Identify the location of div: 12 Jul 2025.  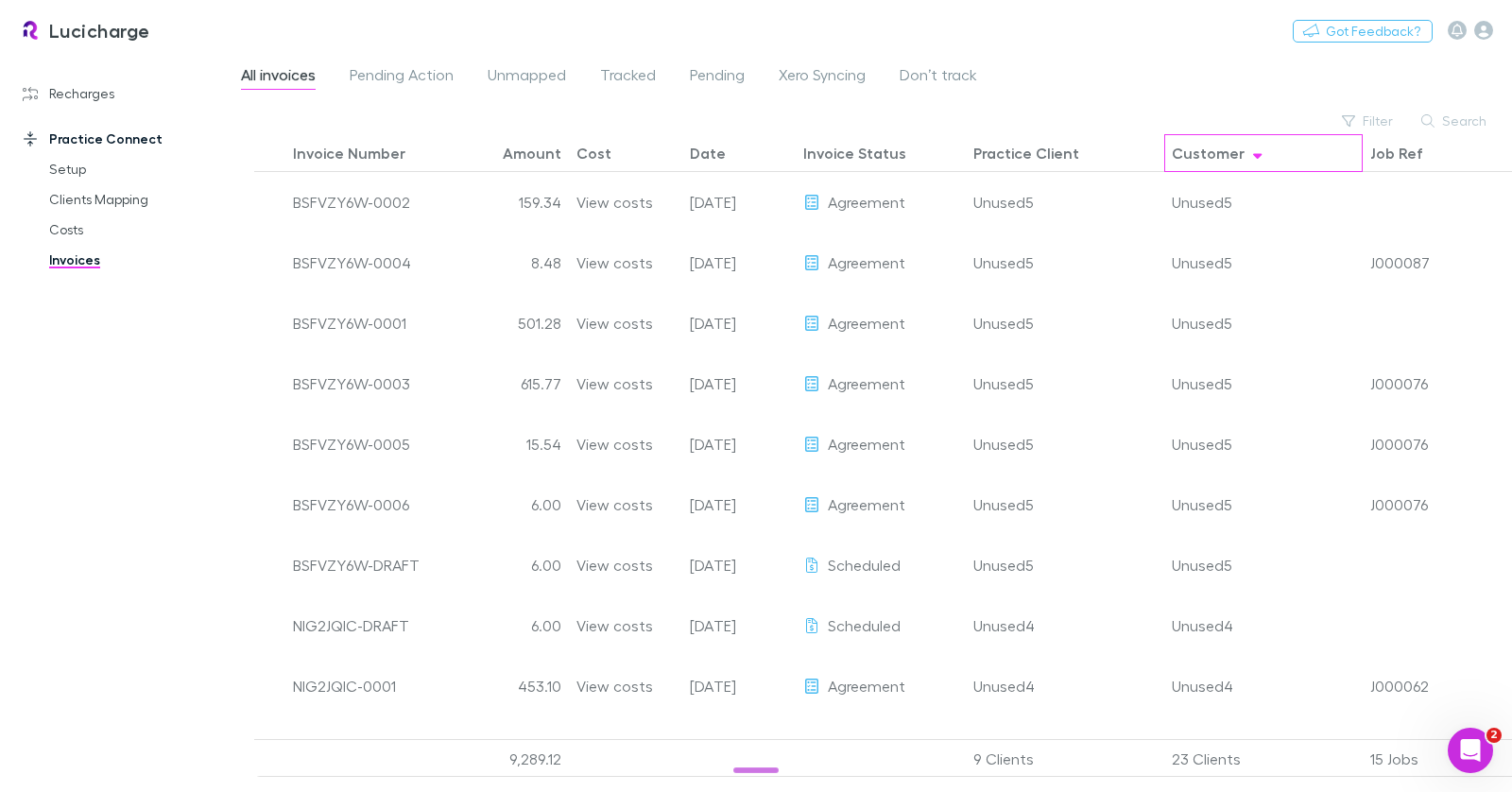
(739, 686).